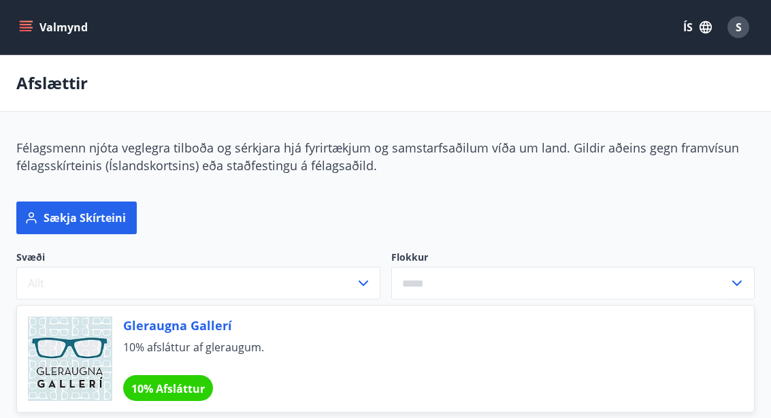 Image resolution: width=771 pixels, height=418 pixels. I want to click on button: Sækja skírteini, so click(76, 218).